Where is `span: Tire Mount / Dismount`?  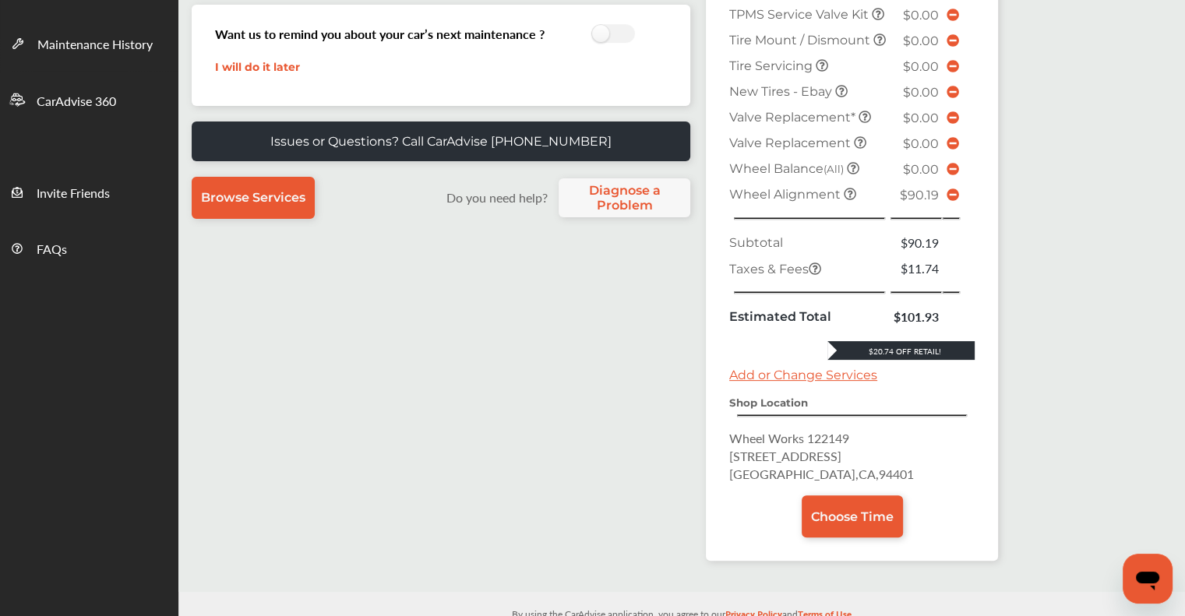
span: Tire Mount / Dismount is located at coordinates (801, 40).